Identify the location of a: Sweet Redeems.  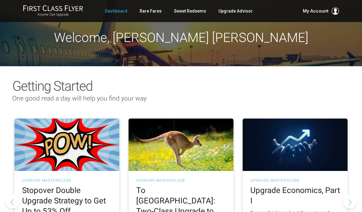
(190, 11).